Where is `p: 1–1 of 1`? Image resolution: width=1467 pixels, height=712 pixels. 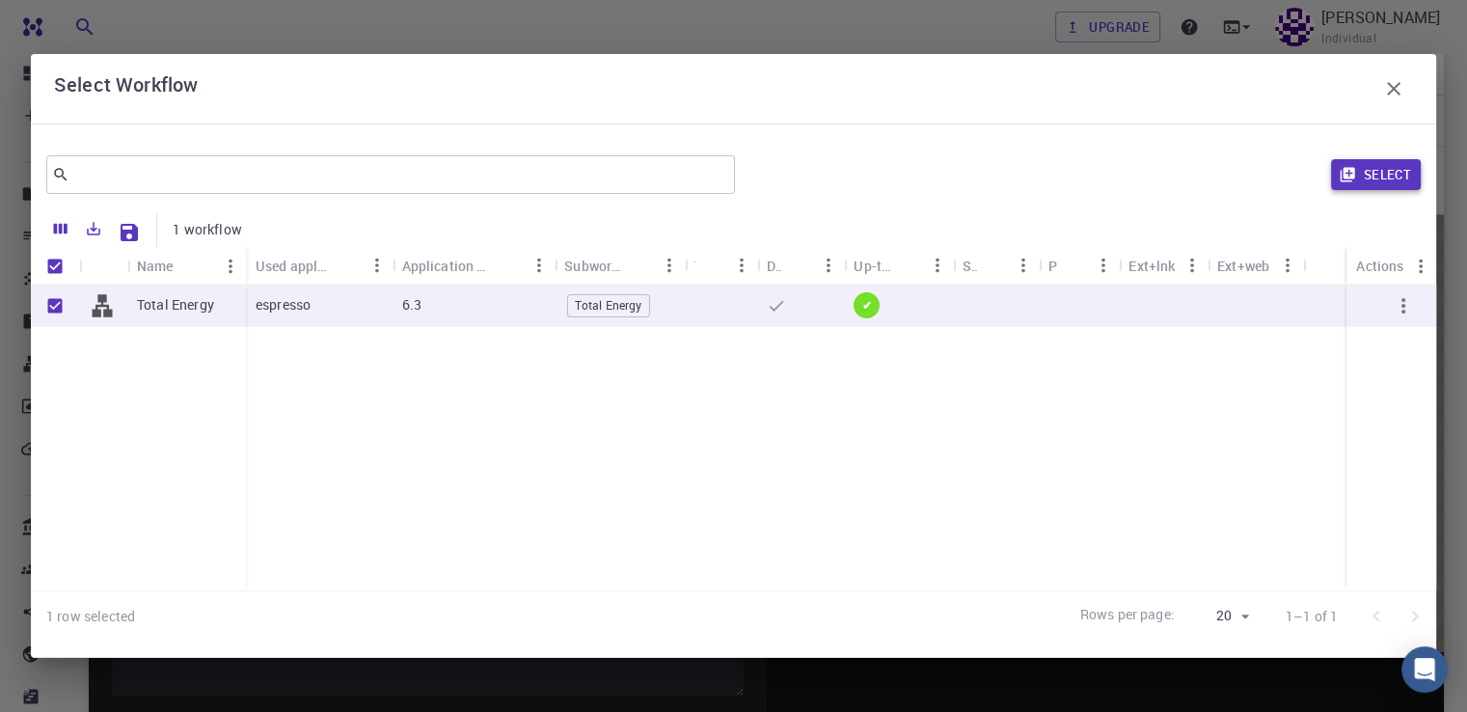 p: 1–1 of 1 is located at coordinates (1311, 616).